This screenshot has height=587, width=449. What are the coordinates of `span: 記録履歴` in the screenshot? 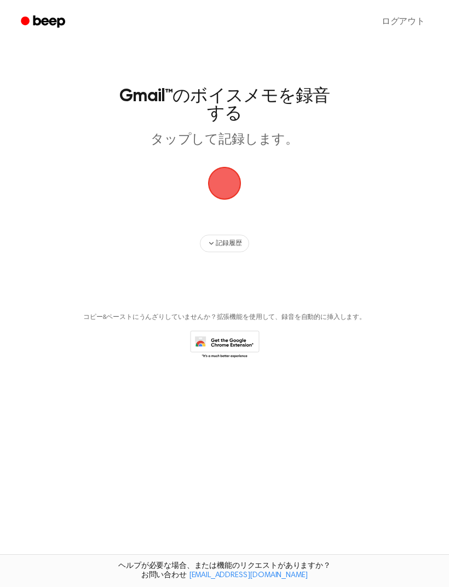 It's located at (228, 243).